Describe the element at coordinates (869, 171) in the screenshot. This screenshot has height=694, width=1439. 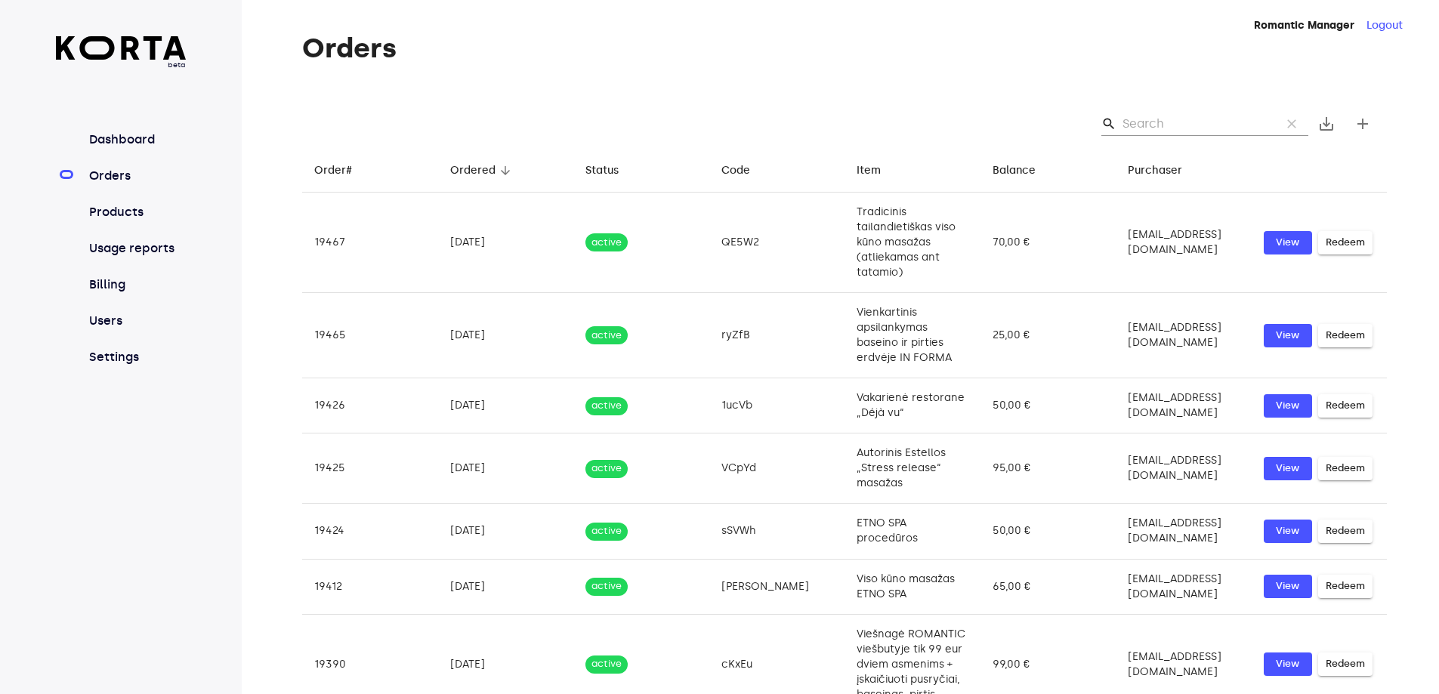
I see `div: Item` at that location.